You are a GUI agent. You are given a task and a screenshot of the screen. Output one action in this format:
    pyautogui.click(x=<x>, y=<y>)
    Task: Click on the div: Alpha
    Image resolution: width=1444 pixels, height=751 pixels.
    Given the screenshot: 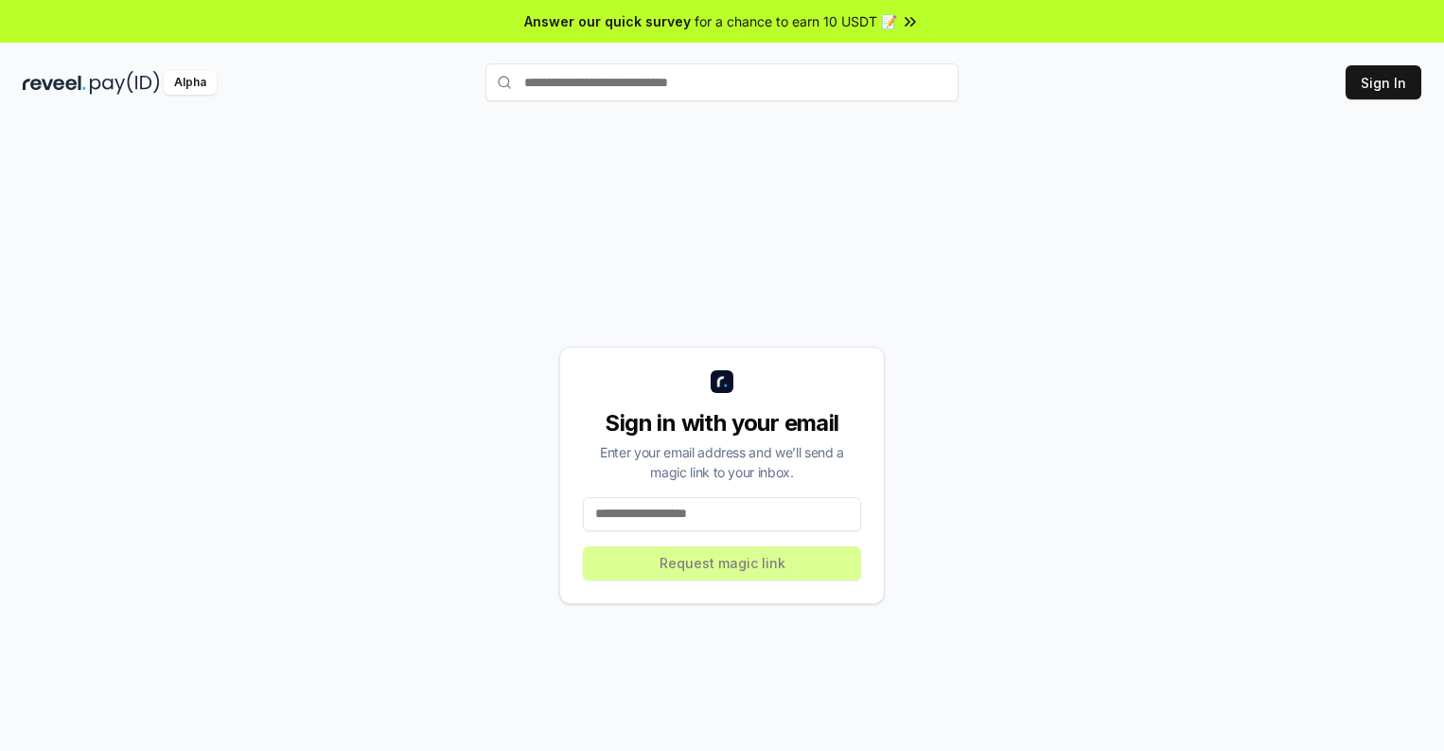 What is the action you would take?
    pyautogui.click(x=190, y=82)
    